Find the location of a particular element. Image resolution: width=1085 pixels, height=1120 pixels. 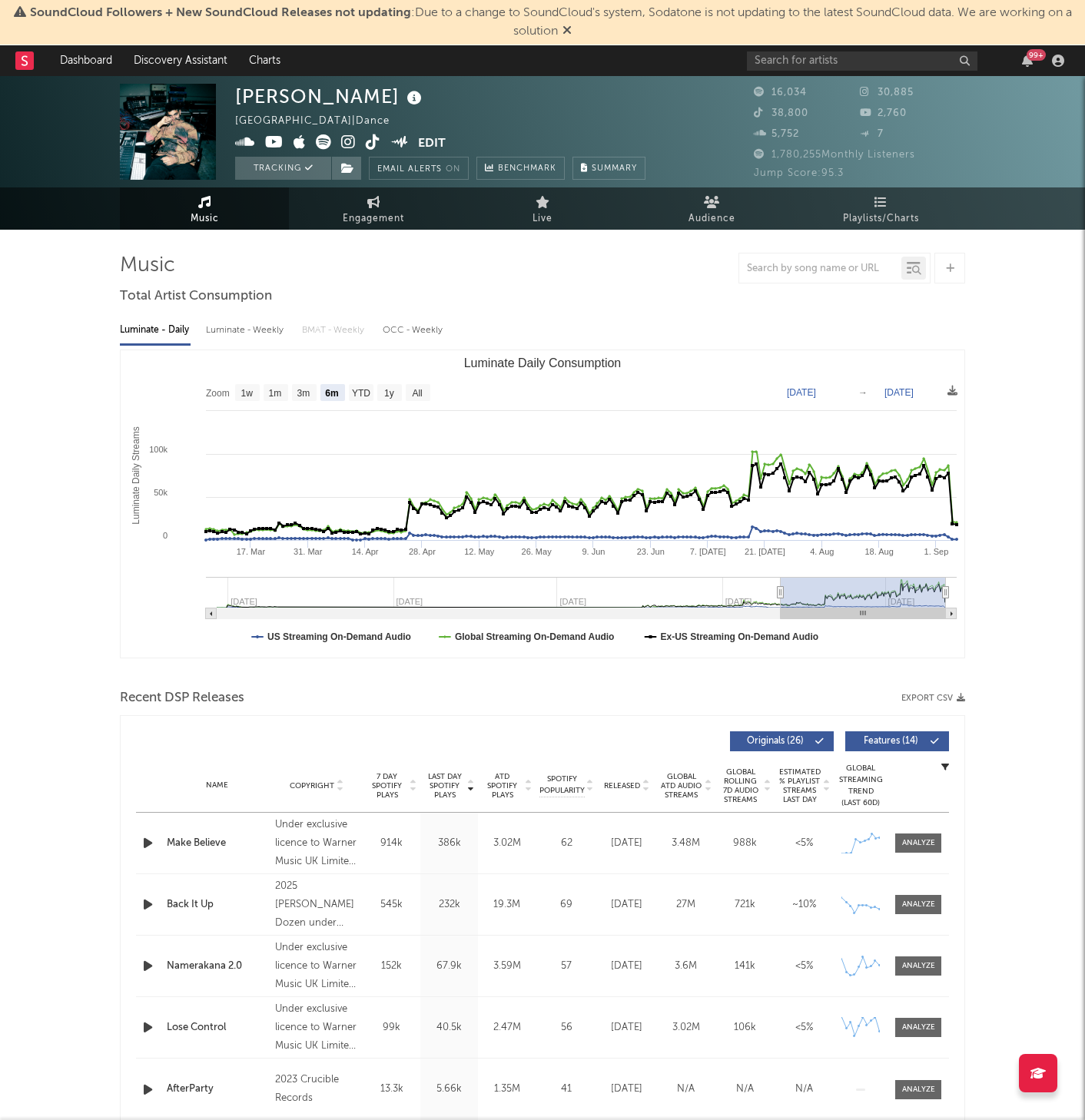

a: Back It Up is located at coordinates (217, 904).